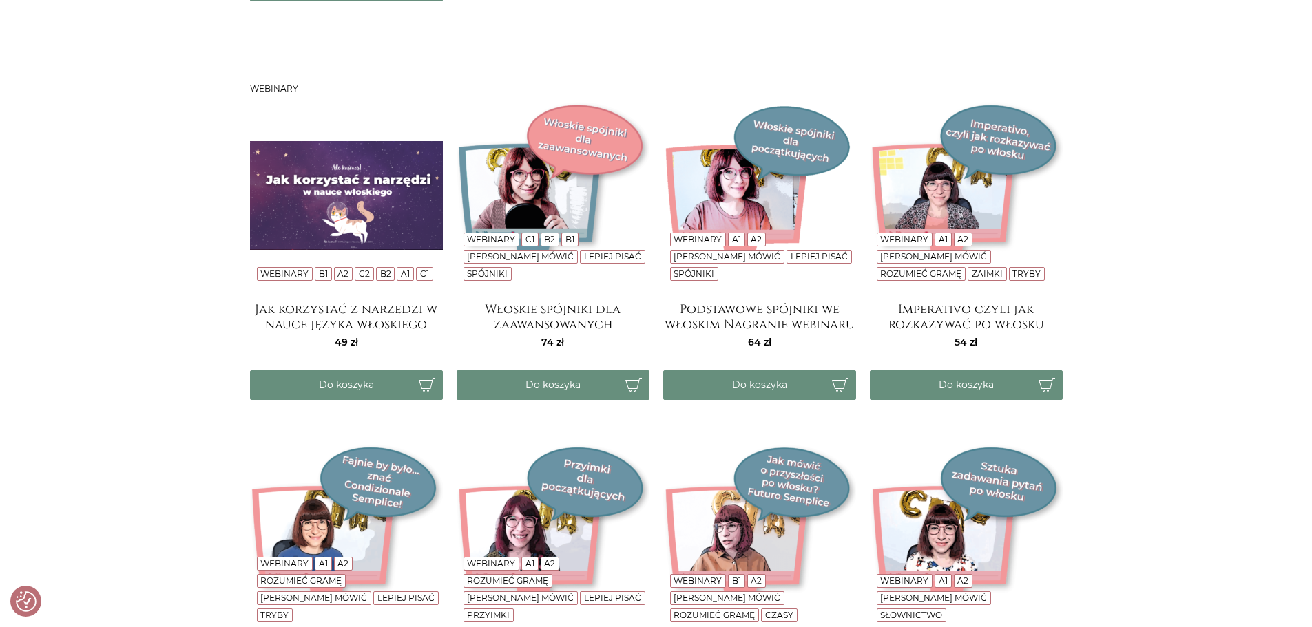 Image resolution: width=1312 pixels, height=627 pixels. What do you see at coordinates (346, 316) in the screenshot?
I see `a: Jak korzystać z narzędzi w nauce języka włoskiego` at bounding box center [346, 316].